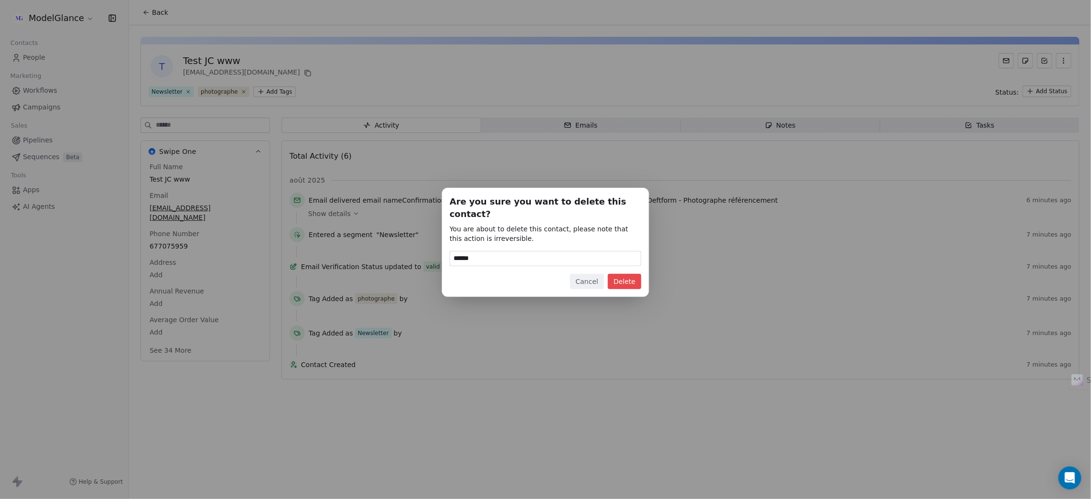 Image resolution: width=1091 pixels, height=499 pixels. What do you see at coordinates (587, 281) in the screenshot?
I see `button: Cancel` at bounding box center [587, 281].